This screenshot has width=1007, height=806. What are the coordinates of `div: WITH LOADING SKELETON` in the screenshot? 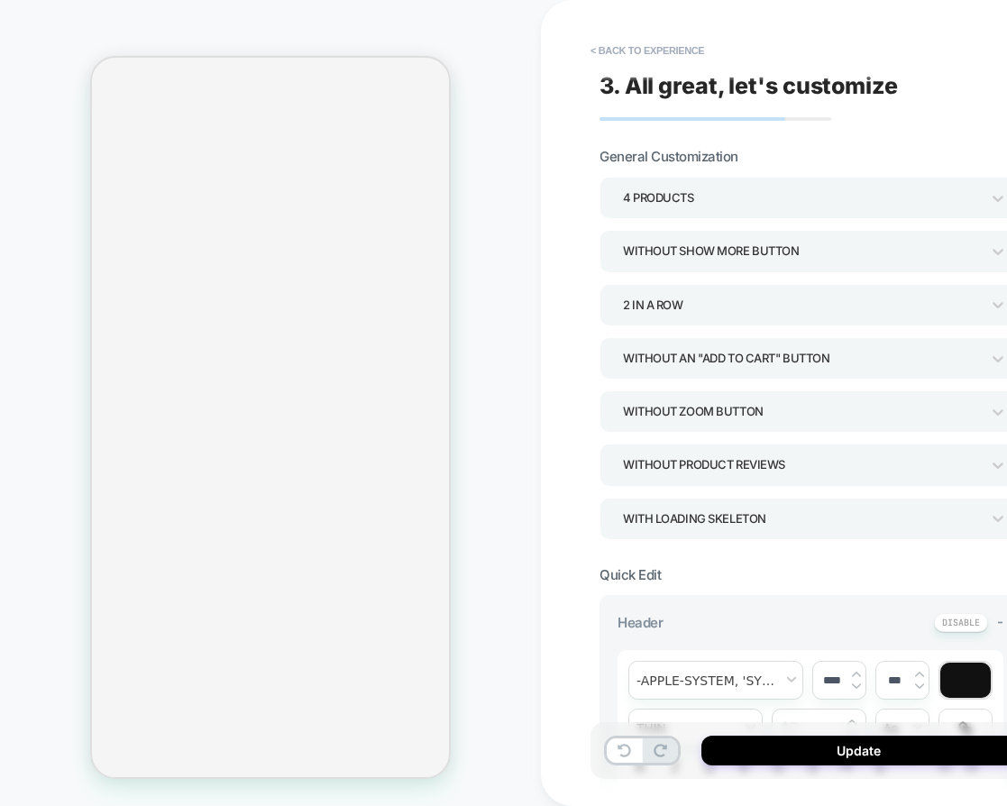 It's located at (801, 518).